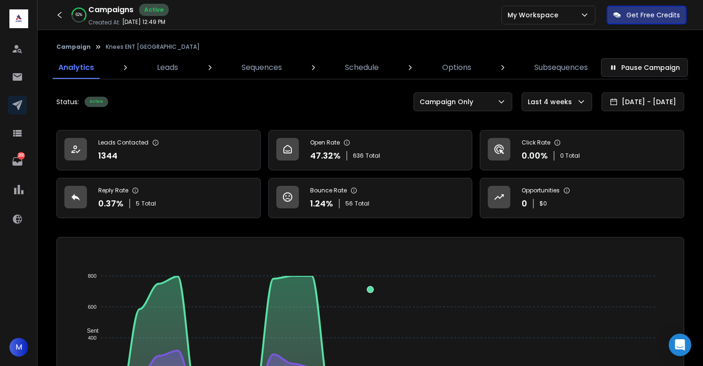 The width and height of the screenshot is (703, 366). I want to click on p: Sequences, so click(262, 68).